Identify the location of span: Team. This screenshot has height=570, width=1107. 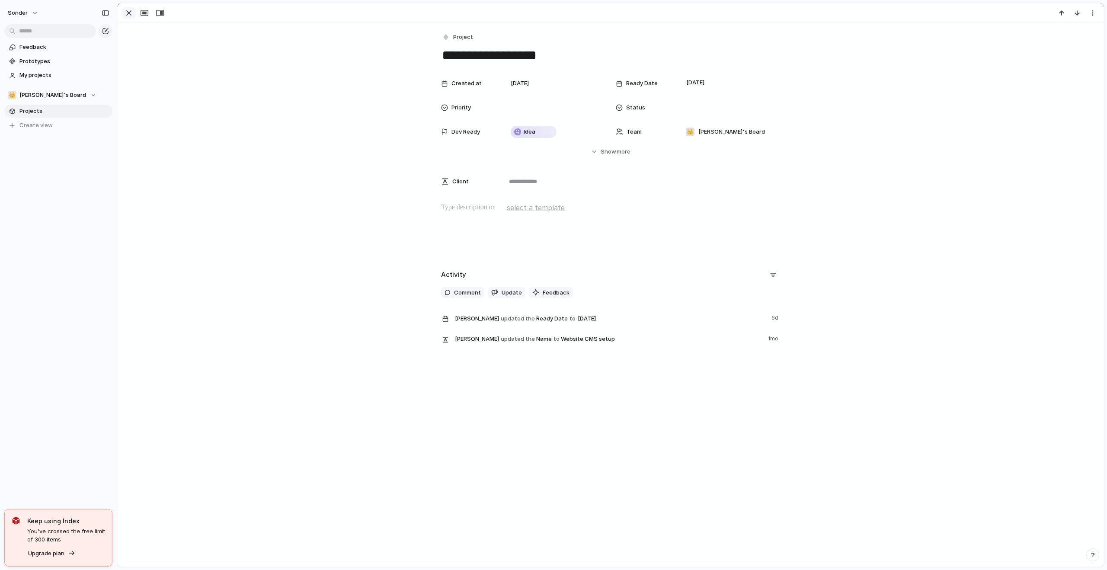
(634, 132).